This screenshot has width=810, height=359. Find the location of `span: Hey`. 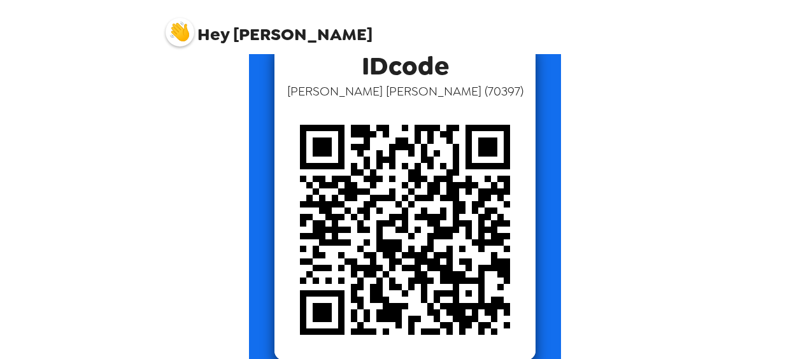

span: Hey is located at coordinates (213, 34).